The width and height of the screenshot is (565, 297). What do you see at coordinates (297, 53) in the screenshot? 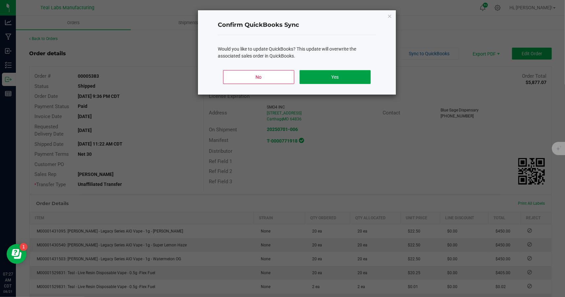
I see `div: Would you like to update QuickBooks? This update will overwrite the associated sales order in Qui...` at bounding box center [297, 53].